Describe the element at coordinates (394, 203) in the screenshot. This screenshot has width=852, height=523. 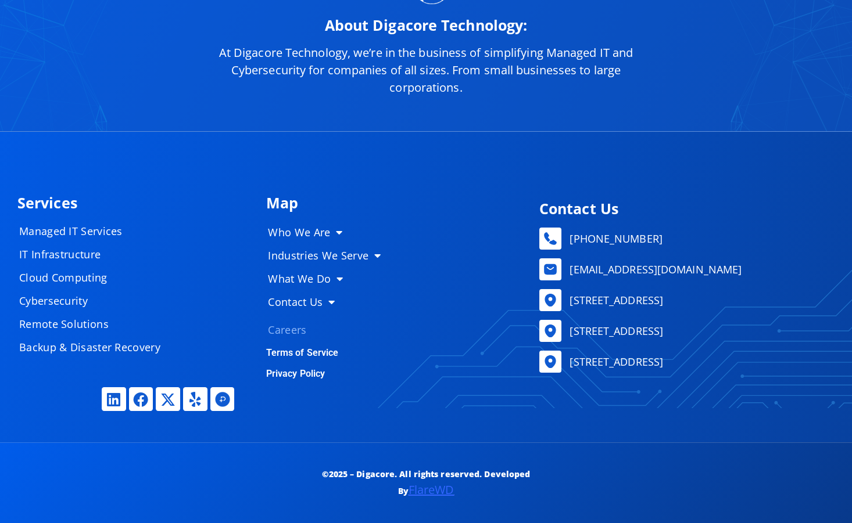
I see `h4: Map` at that location.